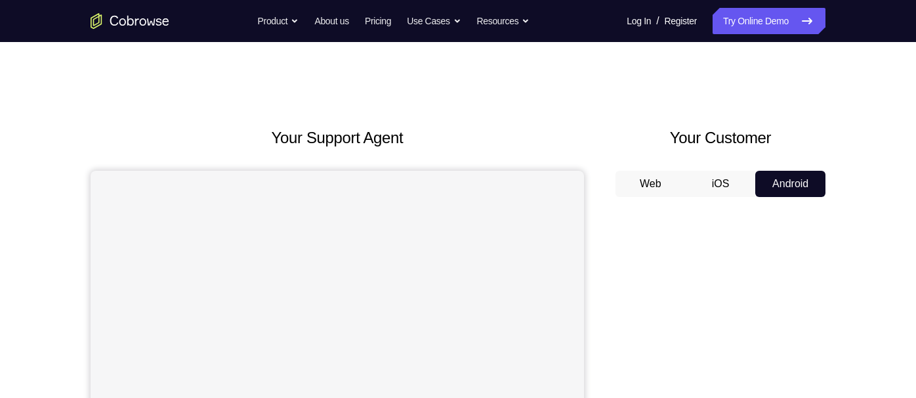 The width and height of the screenshot is (916, 398). I want to click on h2: Your Support Agent, so click(337, 138).